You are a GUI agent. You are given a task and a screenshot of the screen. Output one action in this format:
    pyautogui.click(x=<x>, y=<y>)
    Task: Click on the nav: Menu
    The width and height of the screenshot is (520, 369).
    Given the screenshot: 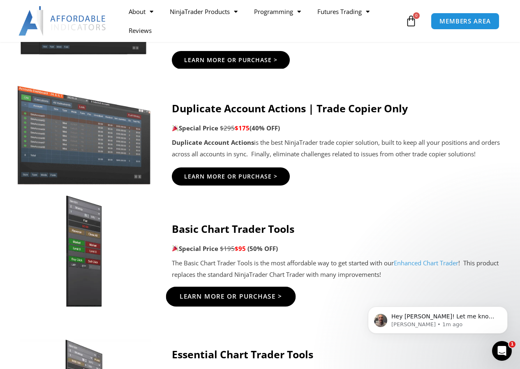 What is the action you would take?
    pyautogui.click(x=262, y=21)
    